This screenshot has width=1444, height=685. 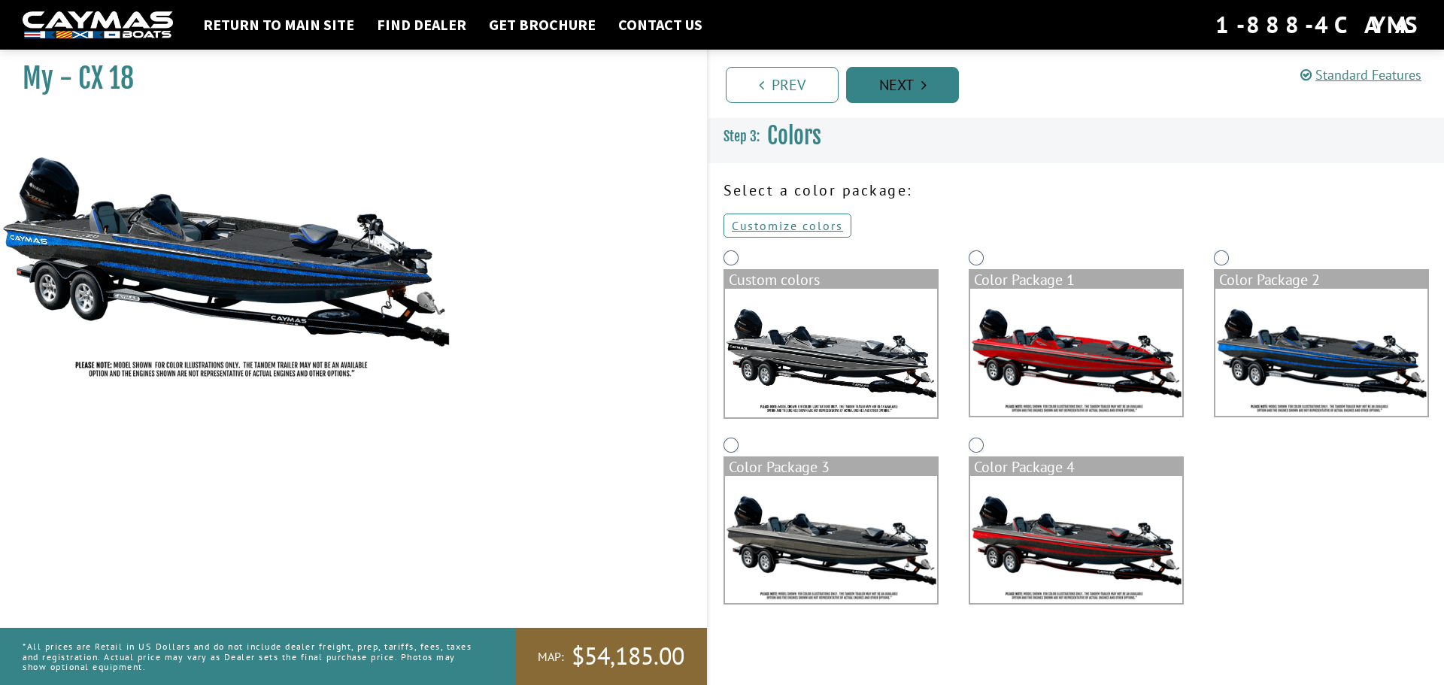 What do you see at coordinates (787, 226) in the screenshot?
I see `a: Customize colors` at bounding box center [787, 226].